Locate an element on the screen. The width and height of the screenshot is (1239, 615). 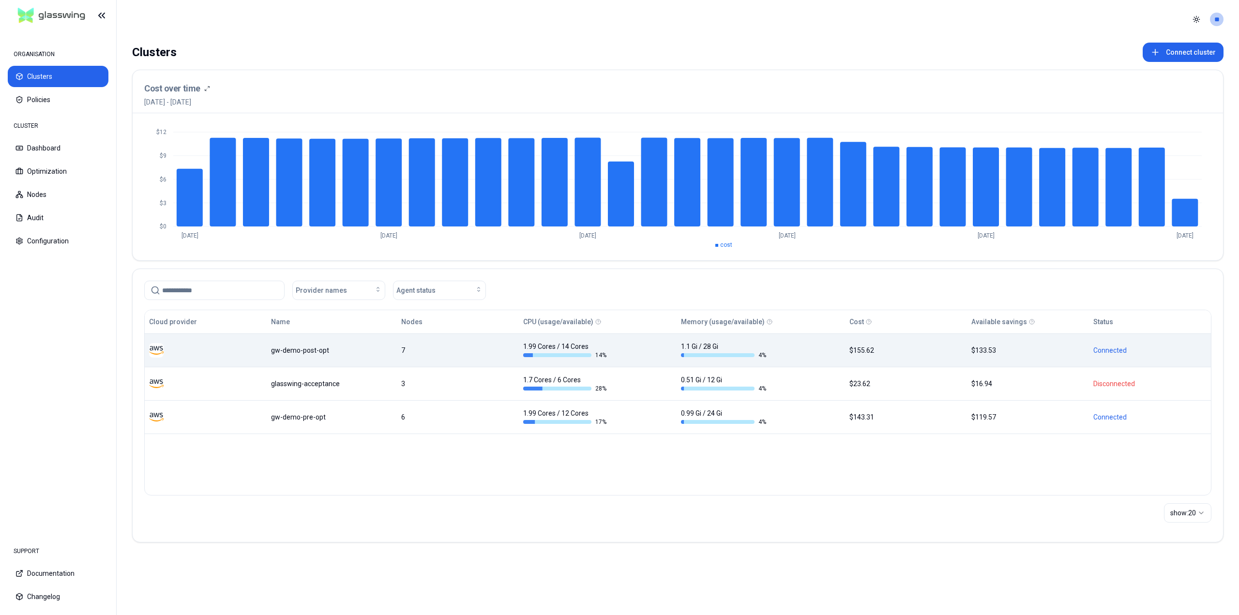
div: 7 is located at coordinates (458, 350).